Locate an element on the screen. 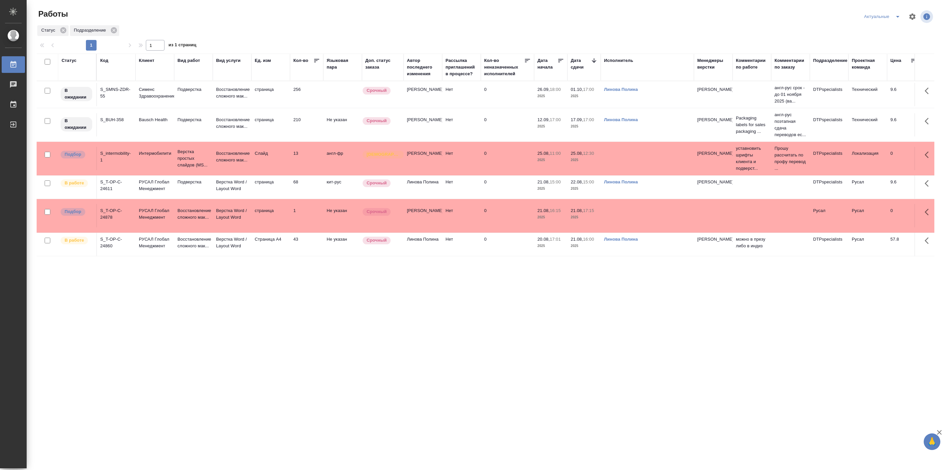 The image size is (947, 470). p: Подбор is located at coordinates (73, 212).